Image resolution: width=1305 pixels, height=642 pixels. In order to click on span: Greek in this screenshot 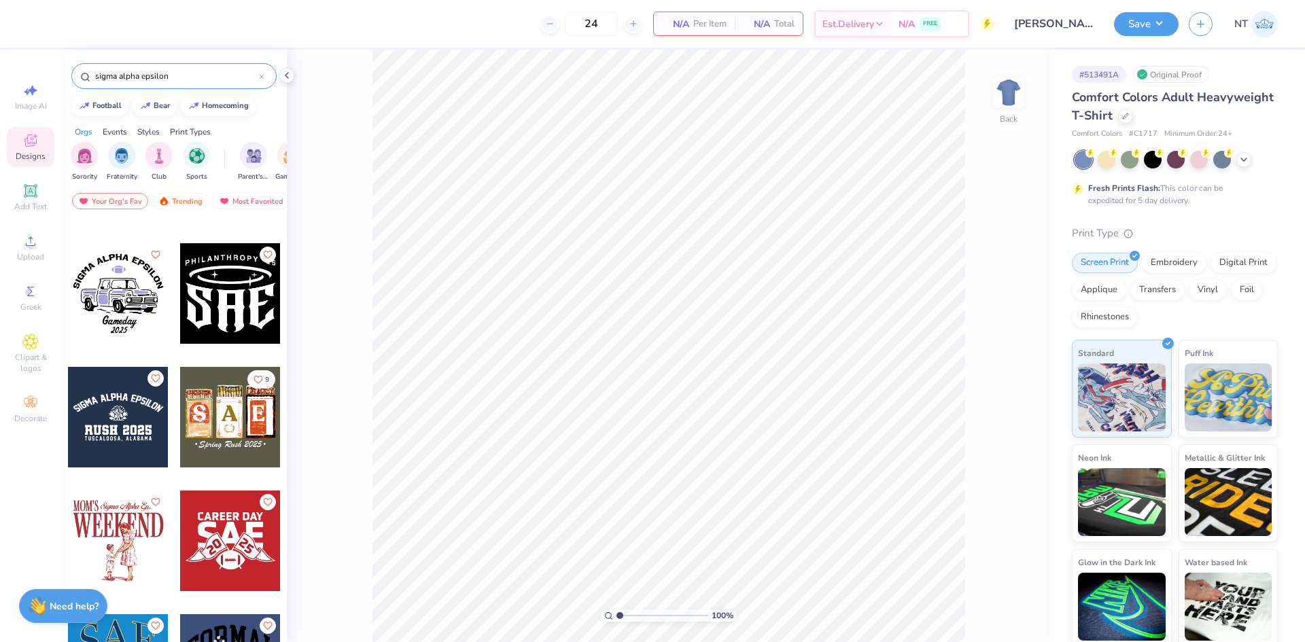, I will do `click(31, 307)`.